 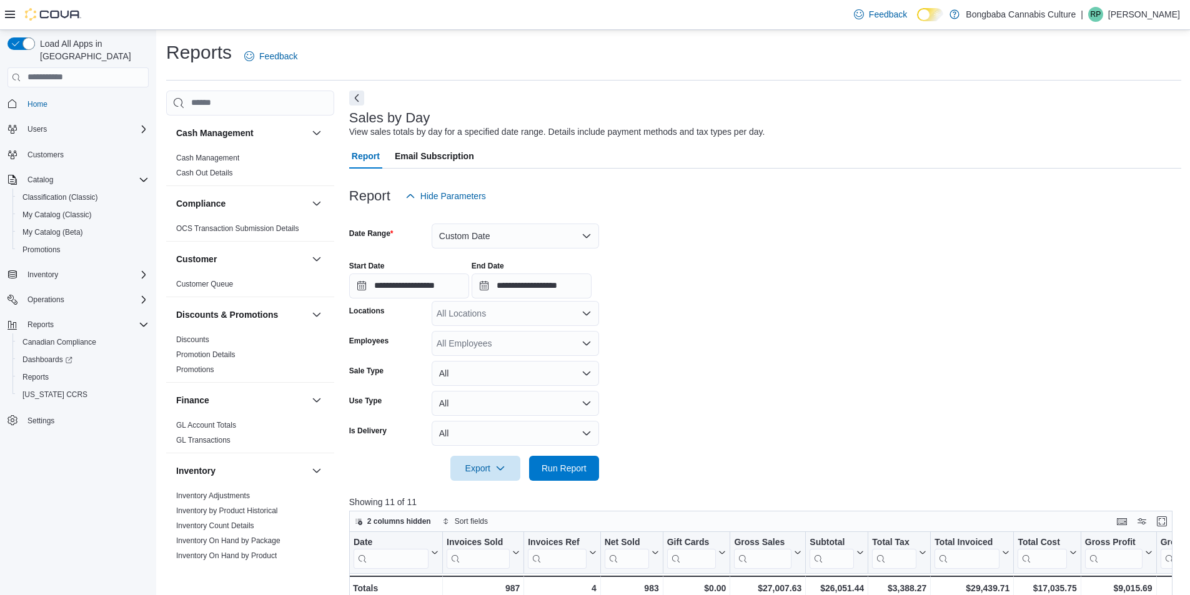 I want to click on button: Gross Profit, so click(x=1118, y=552).